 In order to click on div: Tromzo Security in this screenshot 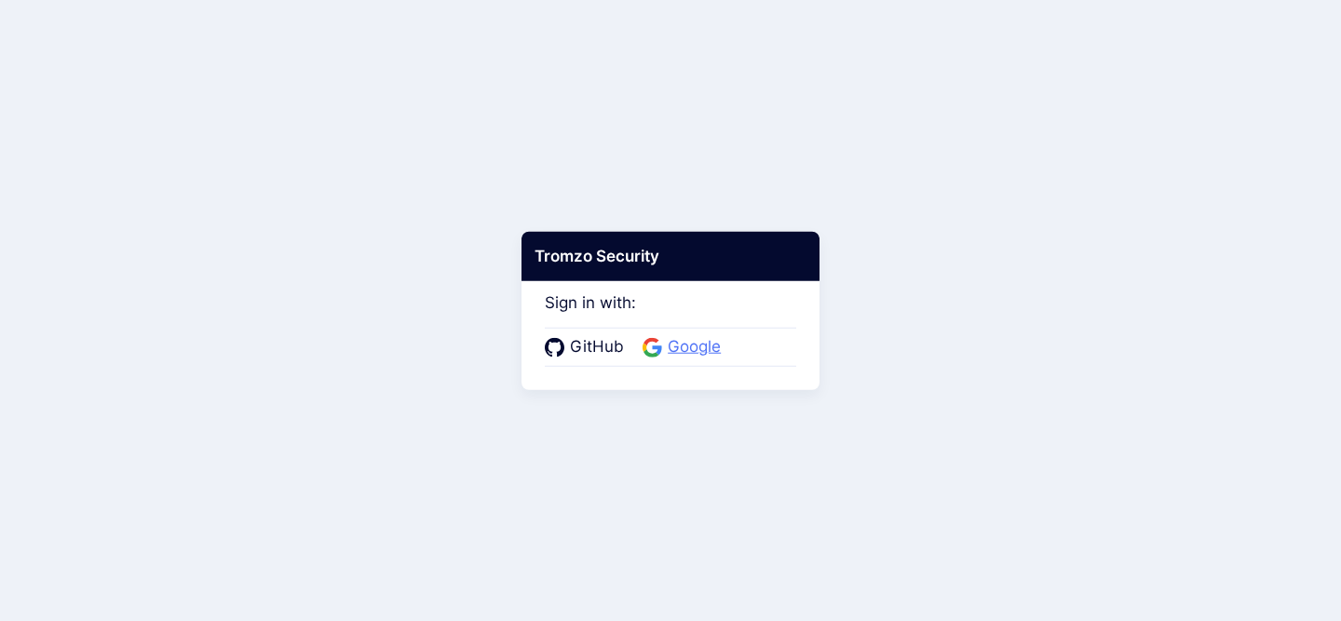, I will do `click(670, 256)`.